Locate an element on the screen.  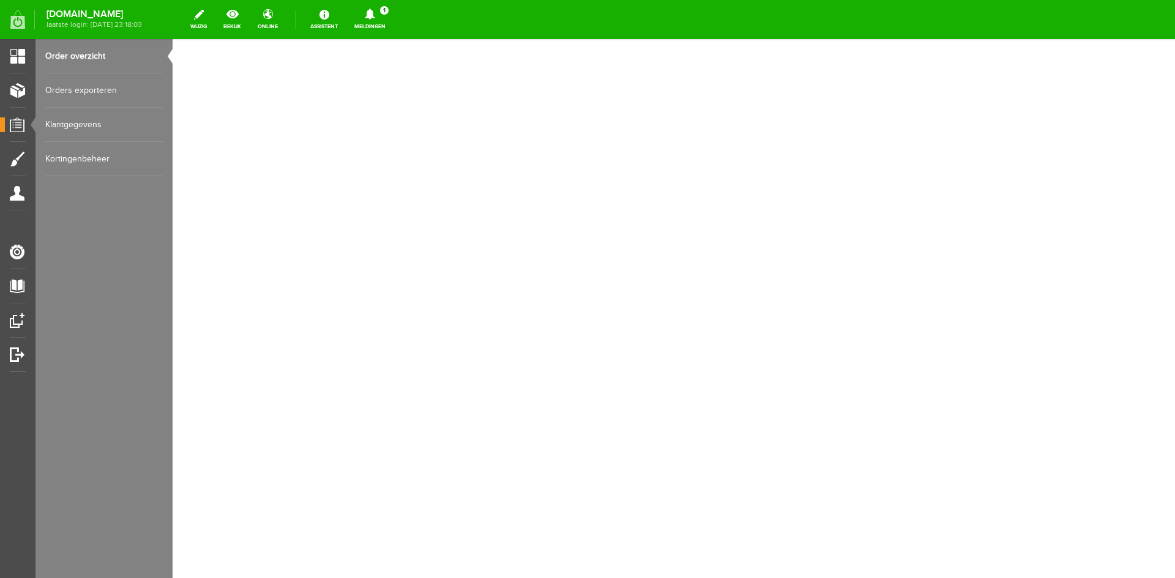
span: 1 is located at coordinates (384, 10).